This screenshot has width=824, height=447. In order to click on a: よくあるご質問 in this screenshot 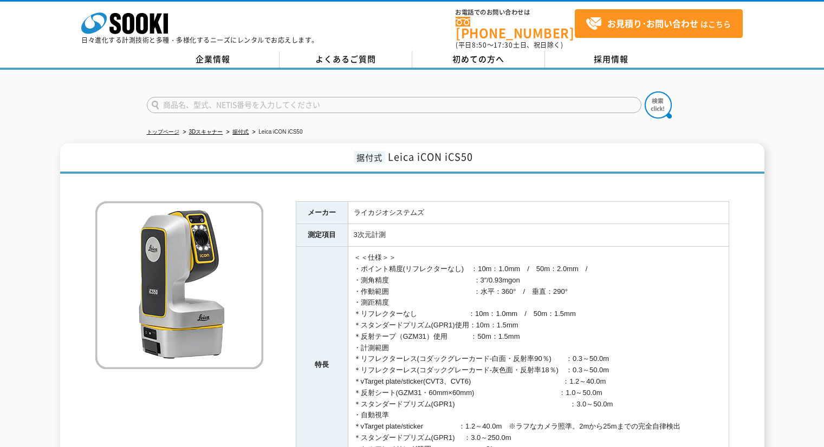, I will do `click(346, 60)`.